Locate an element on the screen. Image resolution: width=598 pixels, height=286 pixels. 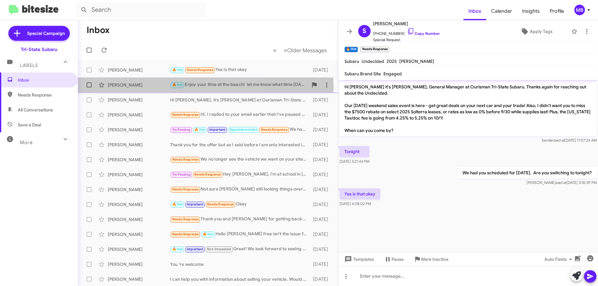
span: Special Request is located at coordinates (406, 40).